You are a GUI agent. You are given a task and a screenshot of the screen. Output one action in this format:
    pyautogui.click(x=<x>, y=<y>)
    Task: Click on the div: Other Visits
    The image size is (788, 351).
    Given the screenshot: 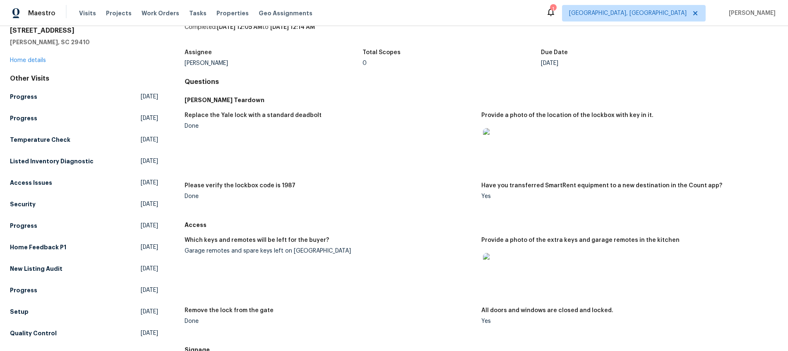 What is the action you would take?
    pyautogui.click(x=84, y=79)
    